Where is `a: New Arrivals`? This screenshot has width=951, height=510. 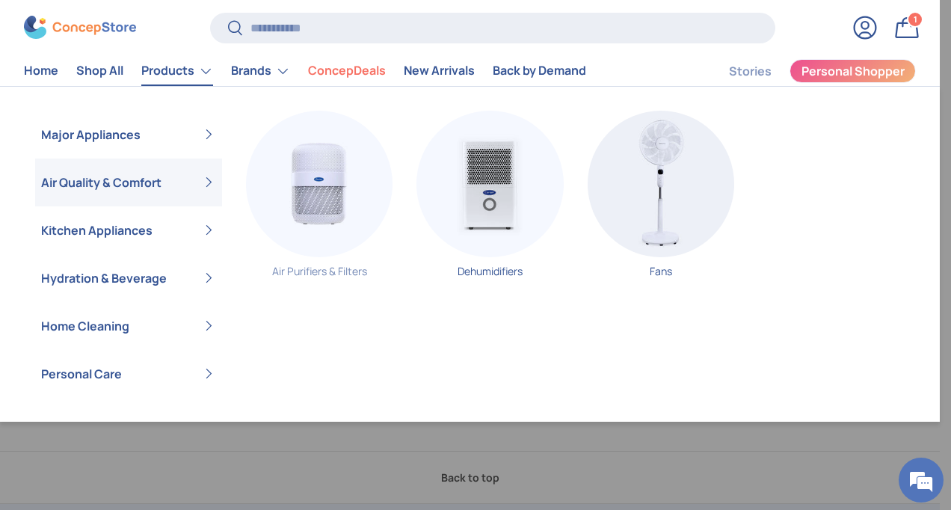 a: New Arrivals is located at coordinates (439, 71).